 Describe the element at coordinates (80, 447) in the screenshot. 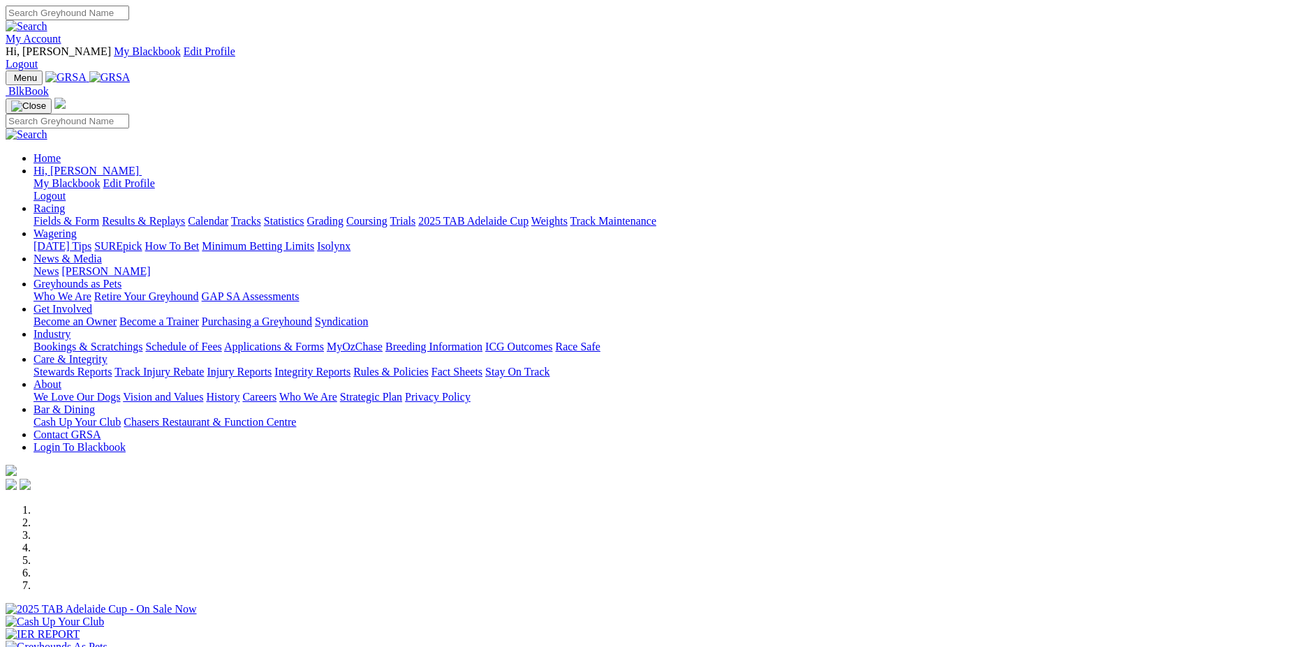

I see `a: Login To Blackbook` at that location.